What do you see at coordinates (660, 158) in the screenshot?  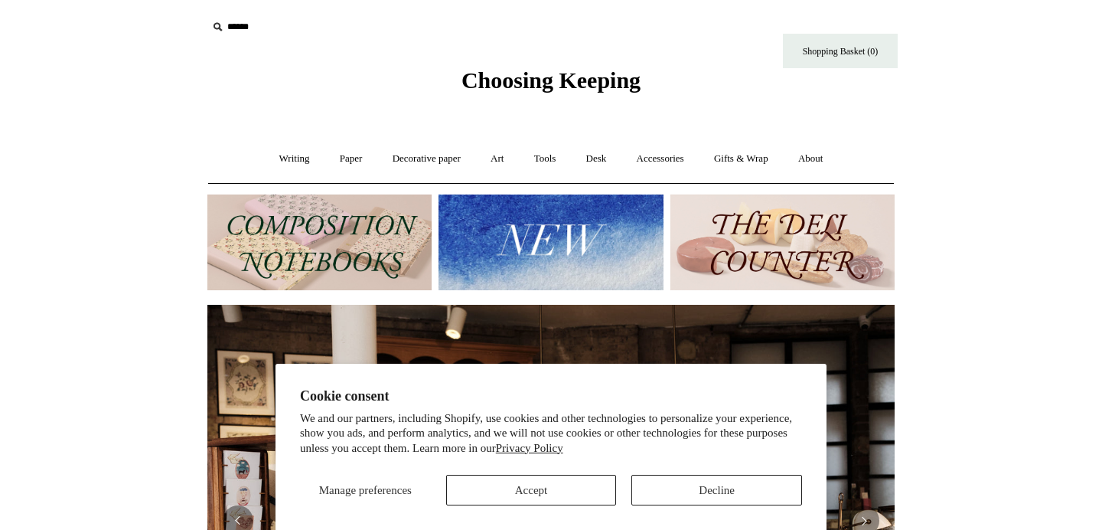 I see `a: Accessories` at bounding box center [660, 158].